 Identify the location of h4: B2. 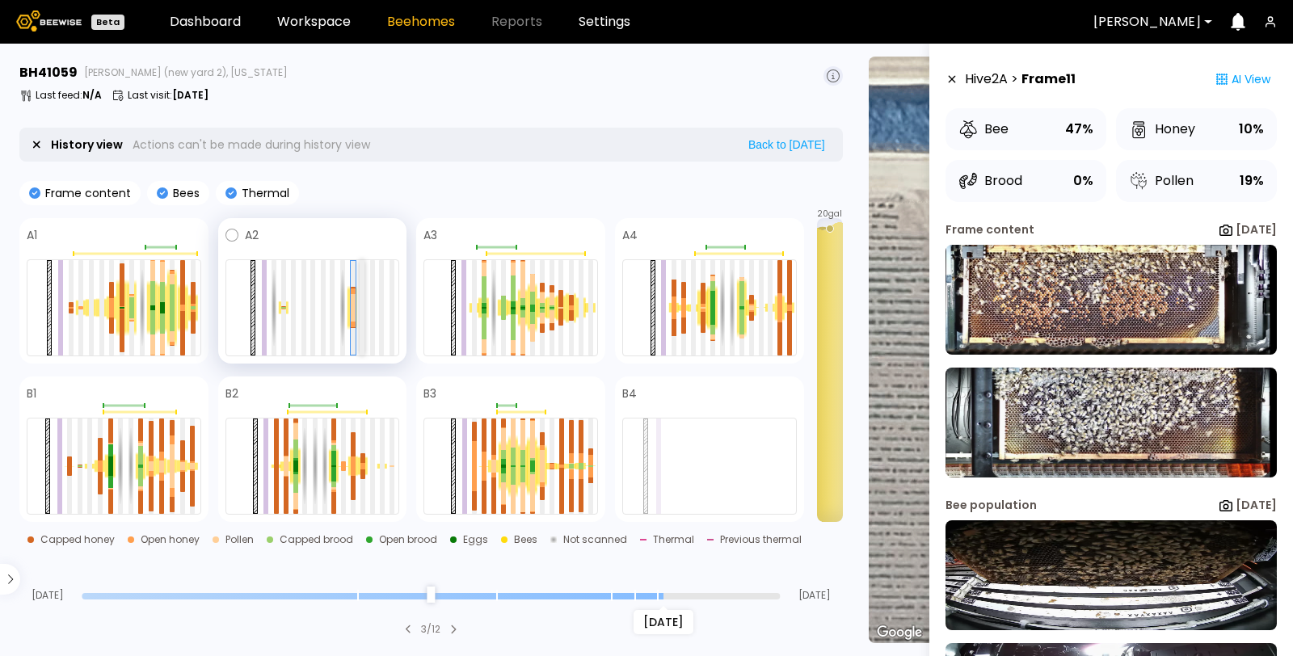
(232, 394).